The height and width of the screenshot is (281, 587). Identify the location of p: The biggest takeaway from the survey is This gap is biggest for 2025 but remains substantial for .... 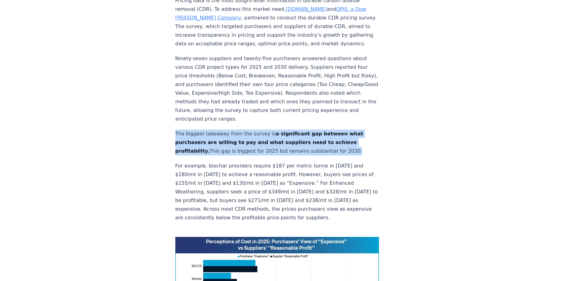
(277, 142).